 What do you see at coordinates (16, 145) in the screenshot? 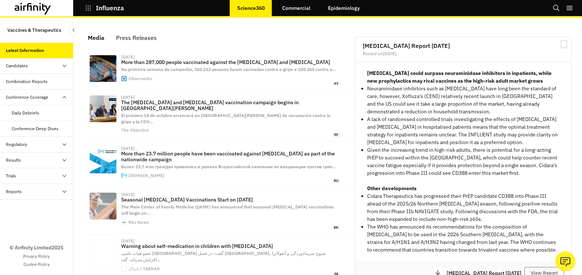
I see `div: Regulatory` at bounding box center [16, 145].